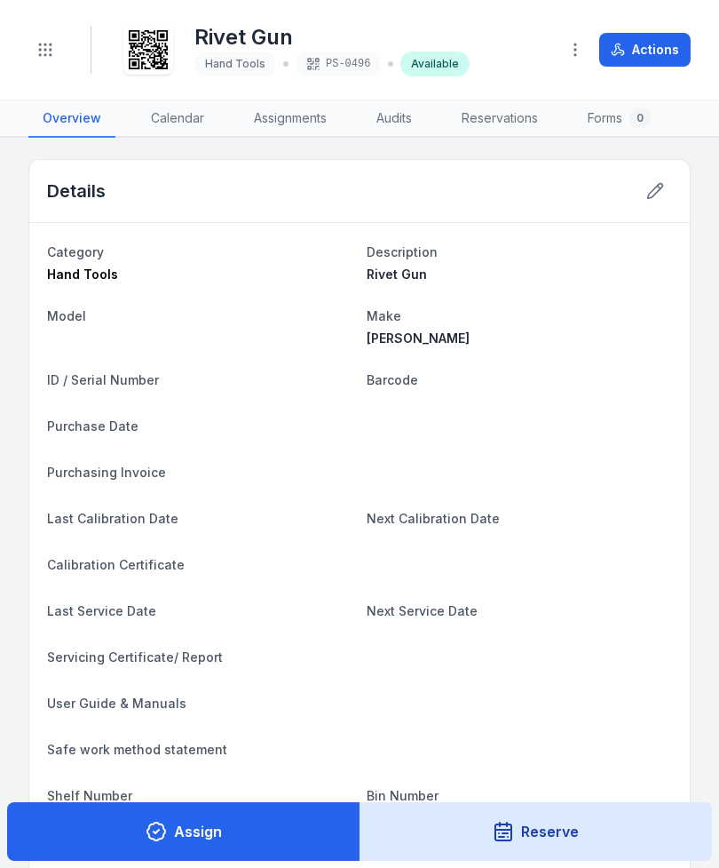 The height and width of the screenshot is (868, 719). I want to click on div: Available, so click(435, 64).